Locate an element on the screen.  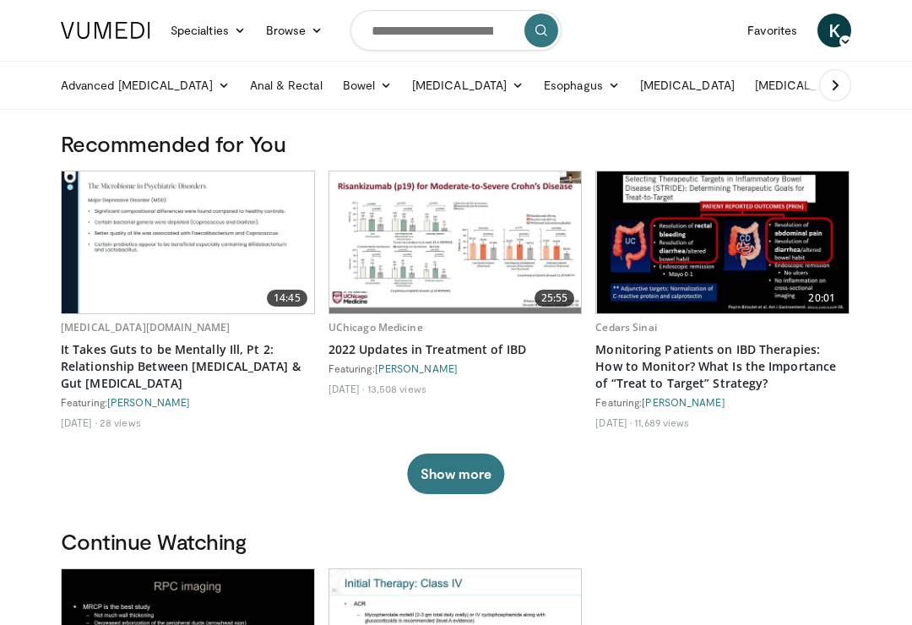
a: 25:55 is located at coordinates (455, 242).